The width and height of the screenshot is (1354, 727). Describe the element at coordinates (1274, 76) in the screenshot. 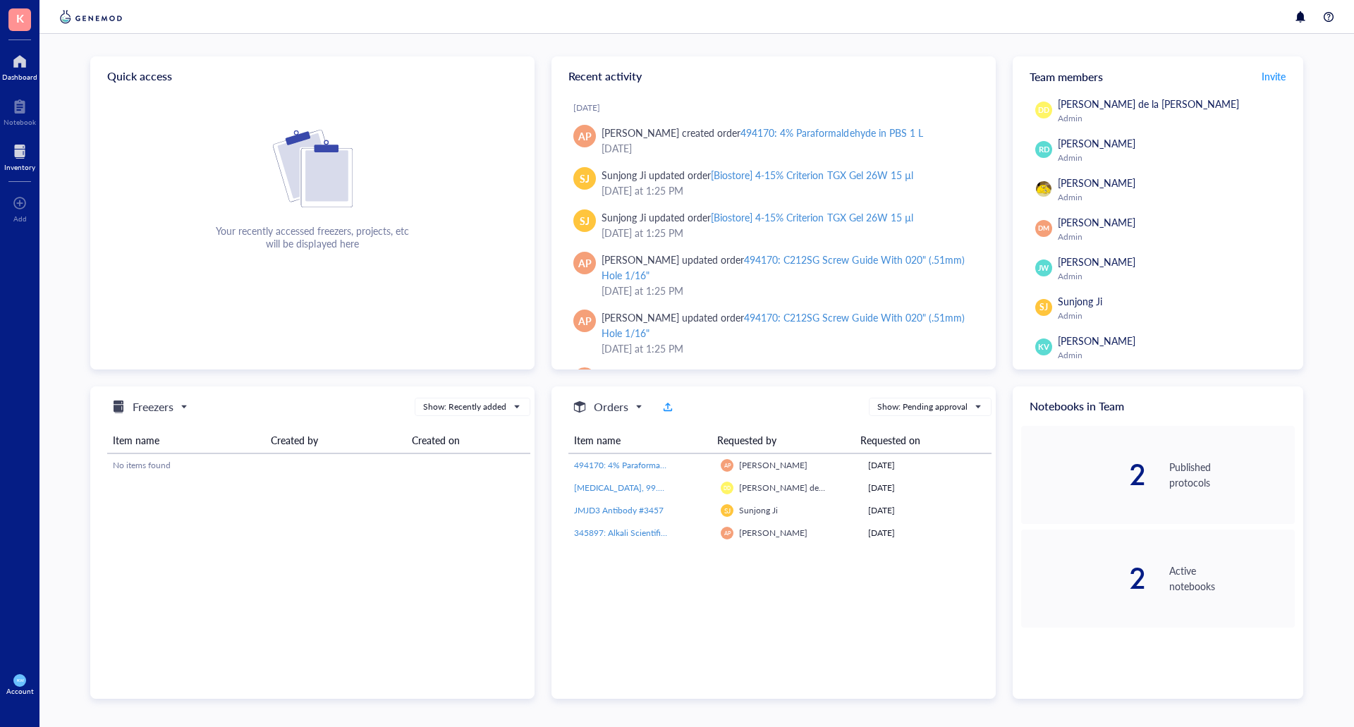

I see `button: Invite` at that location.